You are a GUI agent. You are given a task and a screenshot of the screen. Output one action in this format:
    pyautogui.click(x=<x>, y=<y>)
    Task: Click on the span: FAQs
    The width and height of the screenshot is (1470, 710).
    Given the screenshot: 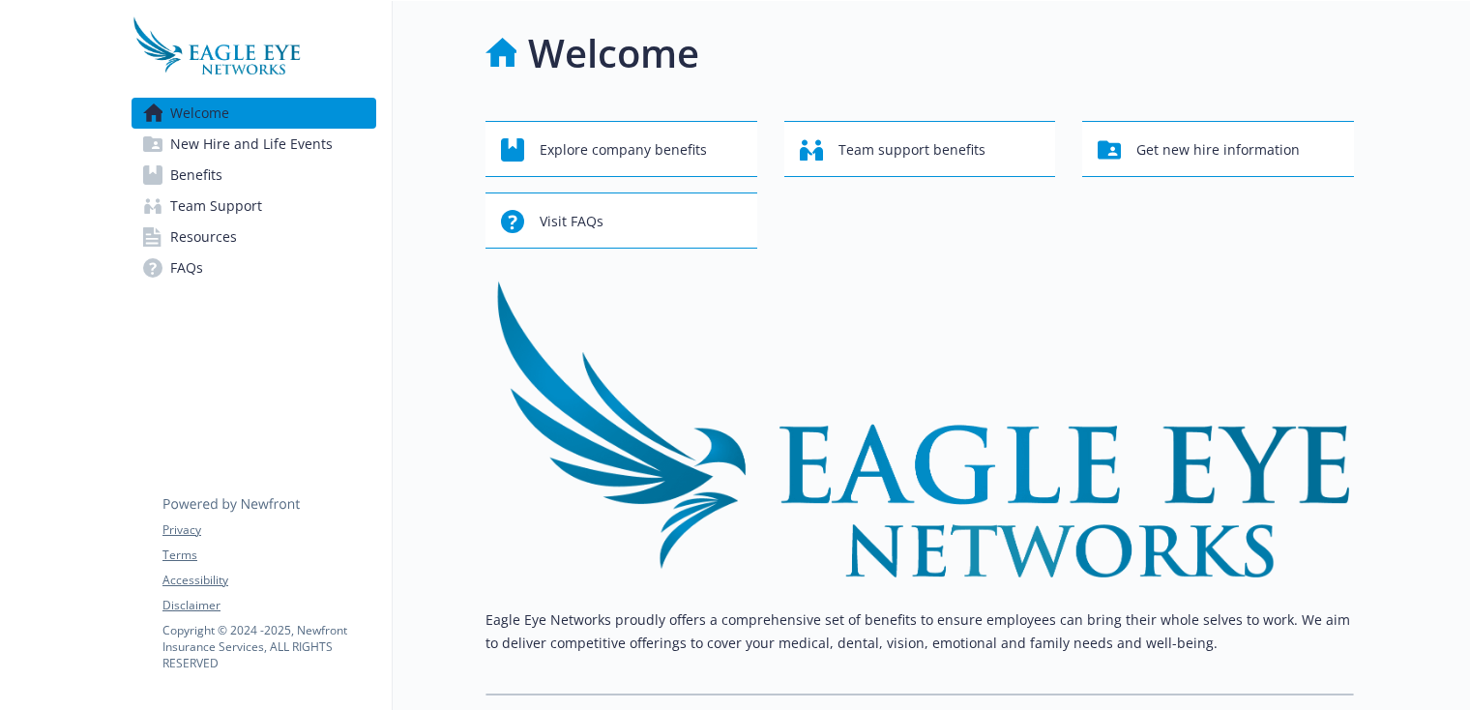 What is the action you would take?
    pyautogui.click(x=187, y=268)
    